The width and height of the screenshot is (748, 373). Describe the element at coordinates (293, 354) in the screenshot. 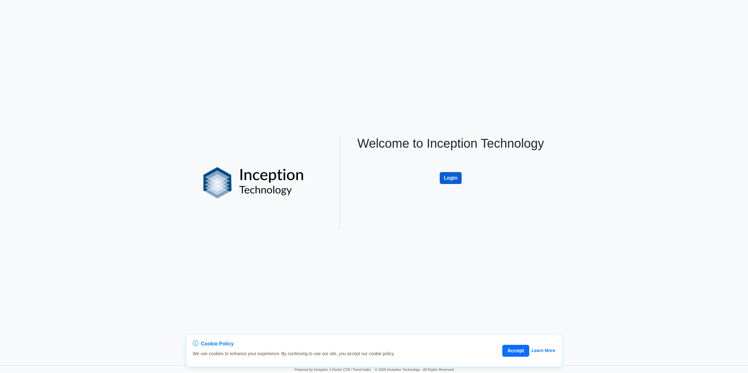

I see `p: We use cookies to enhance your experience. By continuing to use our site, you accept our cookie p...` at that location.